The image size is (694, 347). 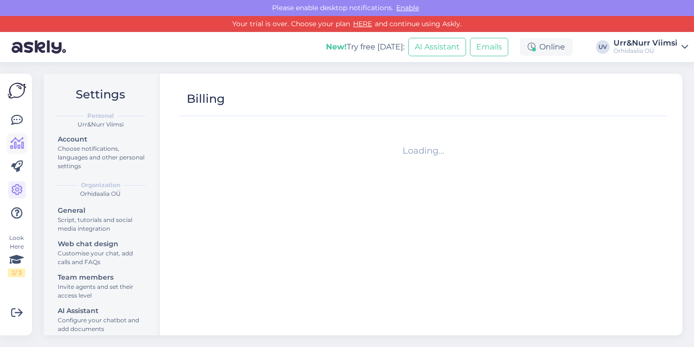 I want to click on div: Web chat design, so click(x=101, y=244).